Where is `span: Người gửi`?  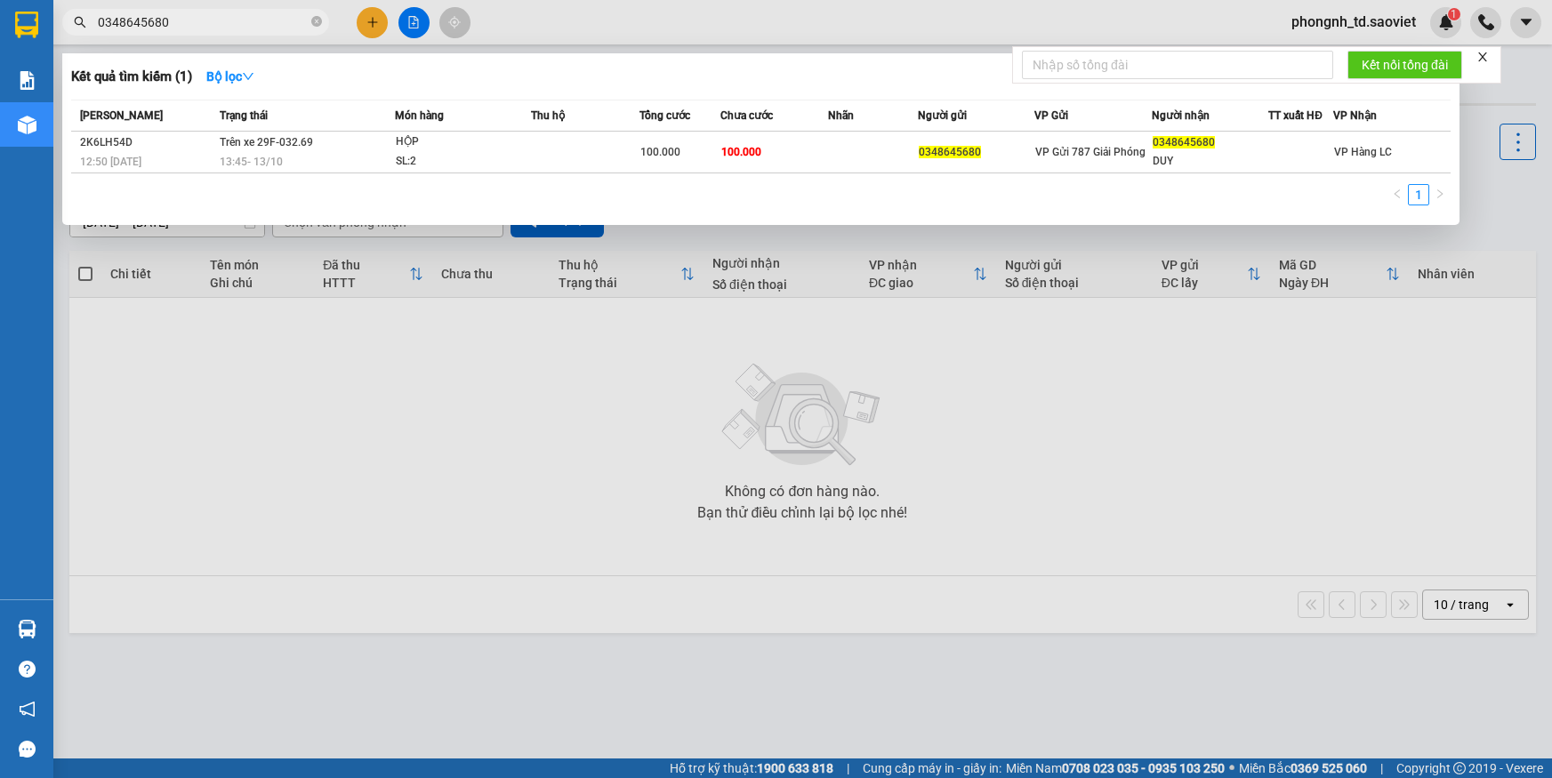
span: Người gửi is located at coordinates (942, 116).